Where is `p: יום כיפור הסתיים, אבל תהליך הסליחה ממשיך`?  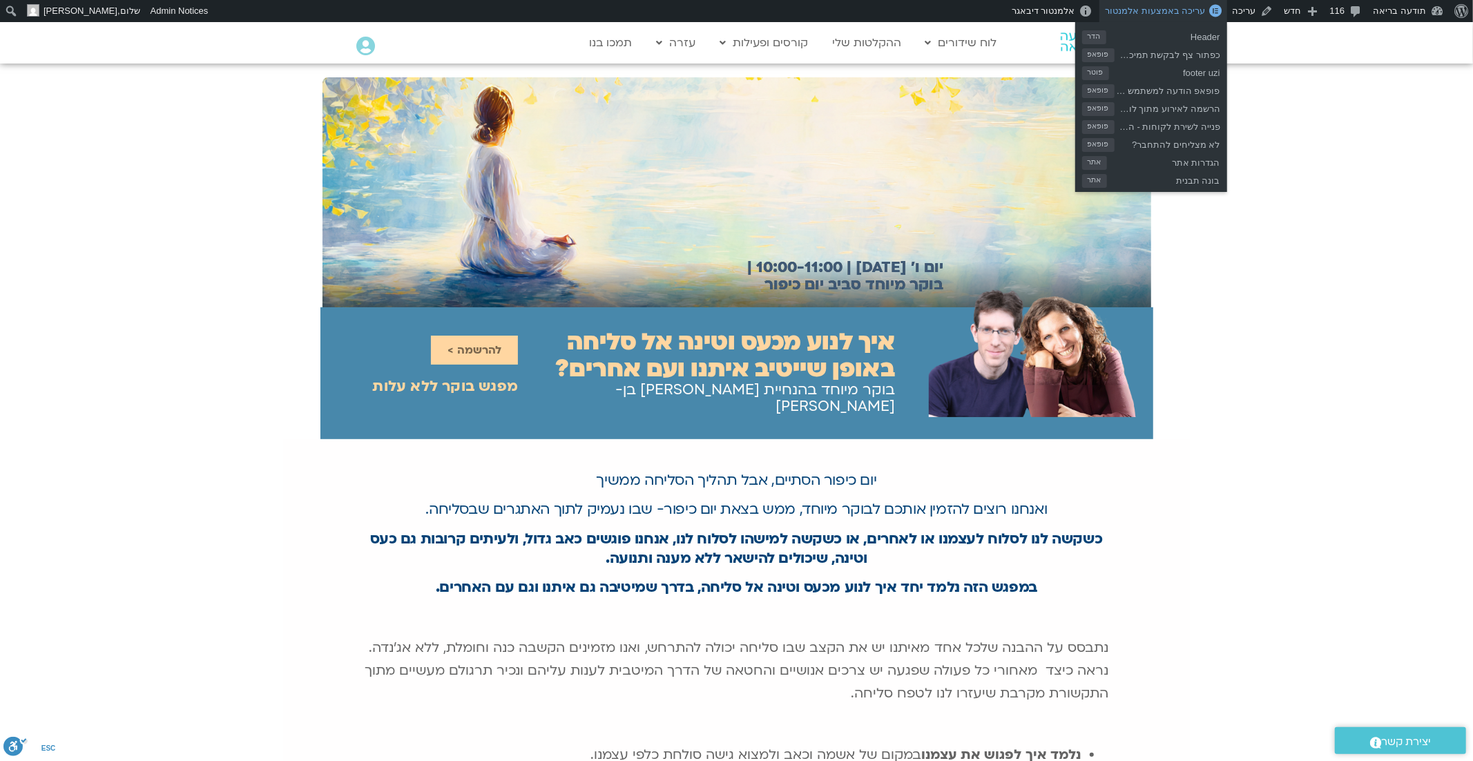 p: יום כיפור הסתיים, אבל תהליך הסליחה ממשיך is located at coordinates (737, 481).